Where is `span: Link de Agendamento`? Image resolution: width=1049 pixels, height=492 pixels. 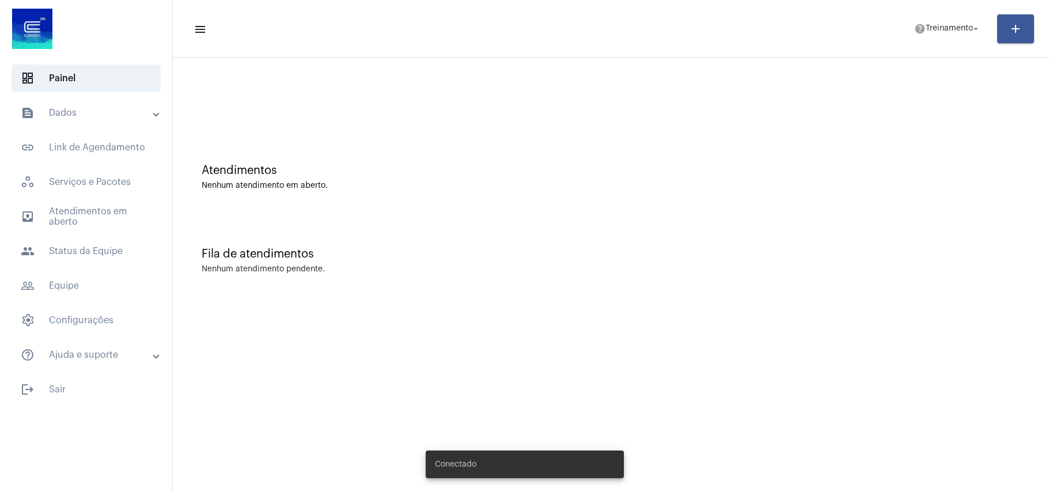 span: Link de Agendamento is located at coordinates (86, 147).